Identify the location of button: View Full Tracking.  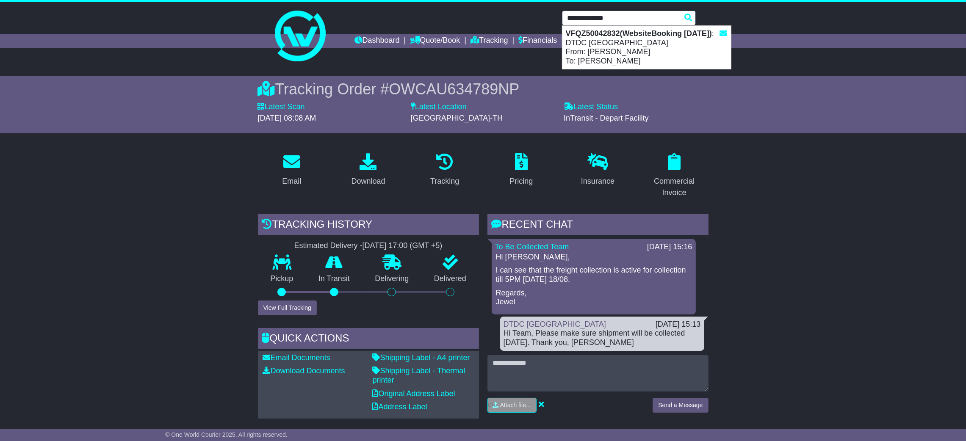
(287, 308).